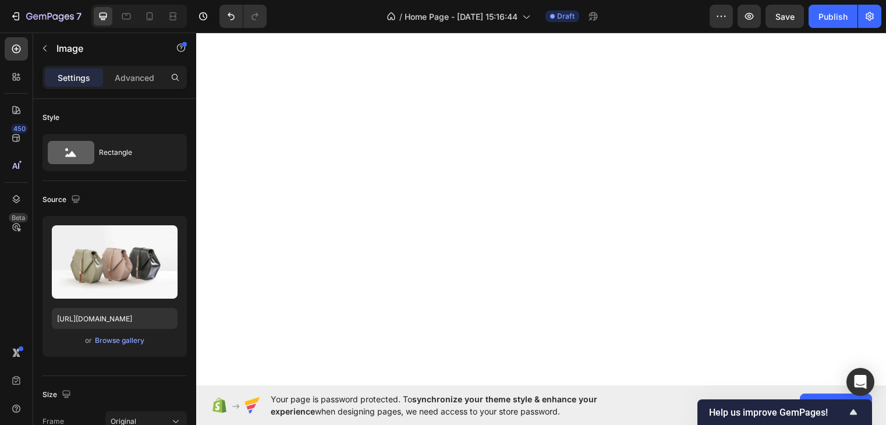 Image resolution: width=886 pixels, height=425 pixels. What do you see at coordinates (785, 16) in the screenshot?
I see `button: Save` at bounding box center [785, 16].